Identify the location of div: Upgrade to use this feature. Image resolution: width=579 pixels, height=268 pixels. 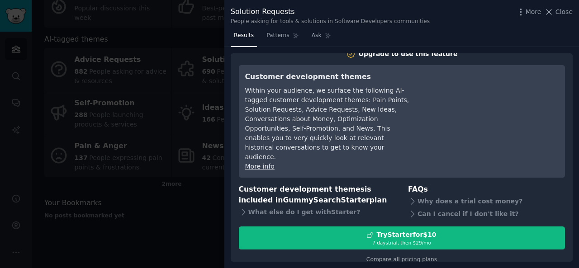
(408, 54).